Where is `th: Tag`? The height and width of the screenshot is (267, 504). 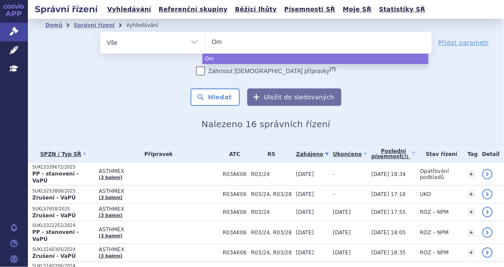
th: Tag is located at coordinates (470, 154).